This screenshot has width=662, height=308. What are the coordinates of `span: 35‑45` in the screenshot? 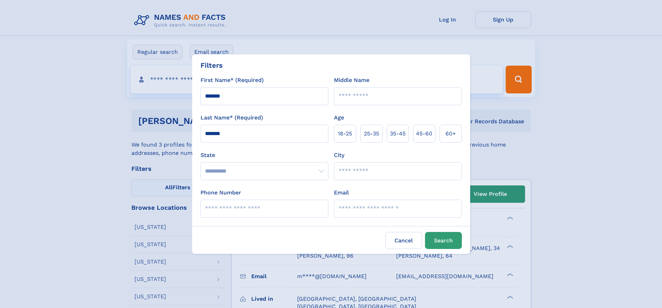 It's located at (398, 134).